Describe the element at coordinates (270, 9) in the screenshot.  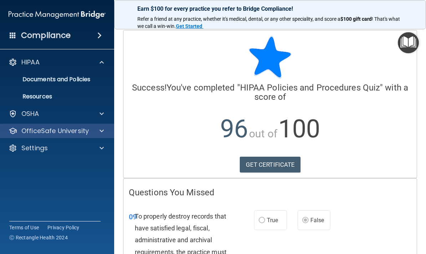
I see `p: Earn $100 for every practice you refer to Bridge Compliance!` at that location.